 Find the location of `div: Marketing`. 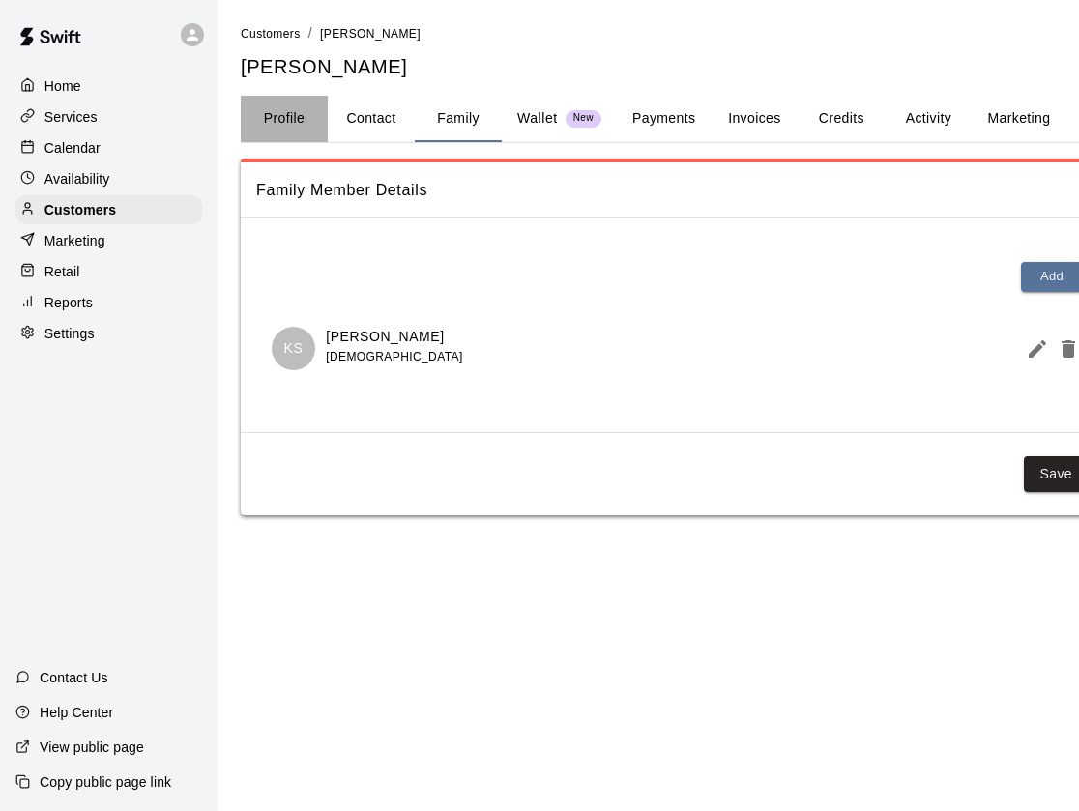

div: Marketing is located at coordinates (108, 241).